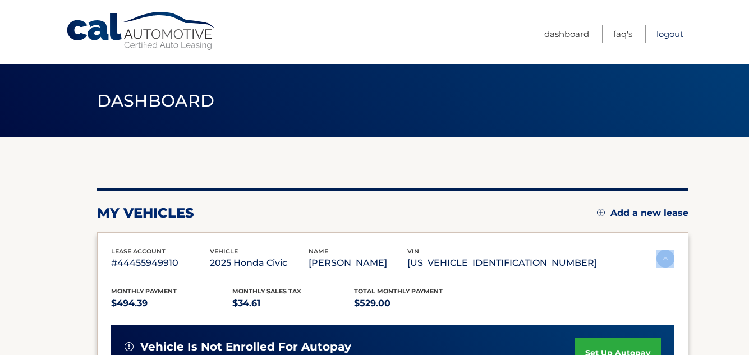 The image size is (749, 355). Describe the element at coordinates (138, 251) in the screenshot. I see `span: lease account` at that location.